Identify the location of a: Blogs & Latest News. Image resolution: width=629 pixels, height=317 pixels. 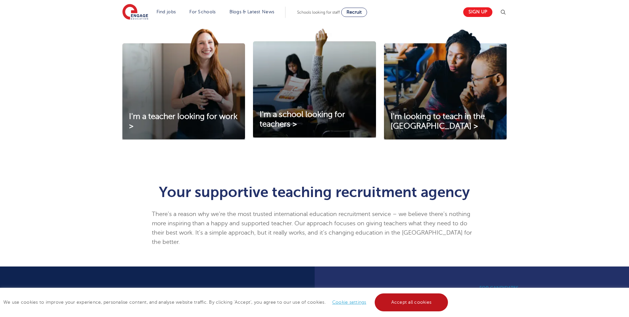
(252, 12).